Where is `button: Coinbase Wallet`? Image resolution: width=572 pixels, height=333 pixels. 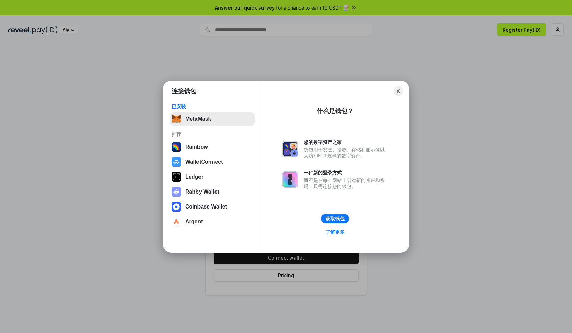 button: Coinbase Wallet is located at coordinates (212, 207).